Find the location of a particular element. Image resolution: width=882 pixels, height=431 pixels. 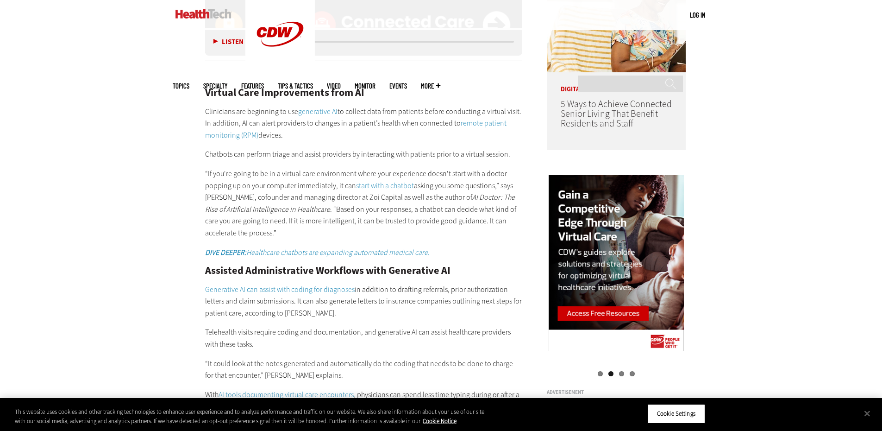

a: CDW is located at coordinates (280, 66).